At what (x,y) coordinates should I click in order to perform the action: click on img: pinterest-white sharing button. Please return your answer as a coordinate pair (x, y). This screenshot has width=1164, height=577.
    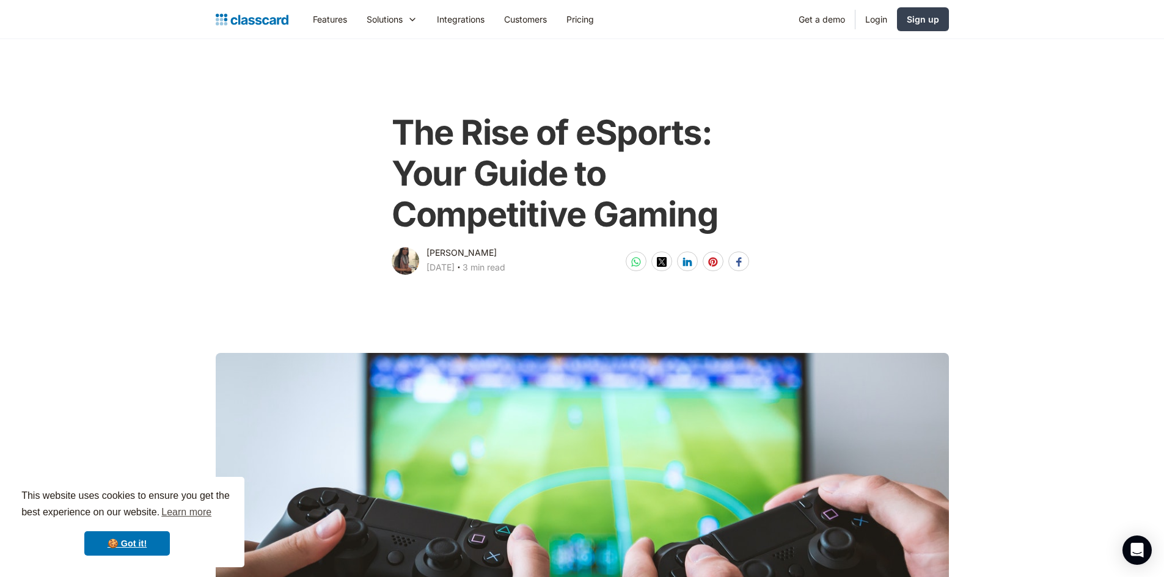
    Looking at the image, I should click on (713, 262).